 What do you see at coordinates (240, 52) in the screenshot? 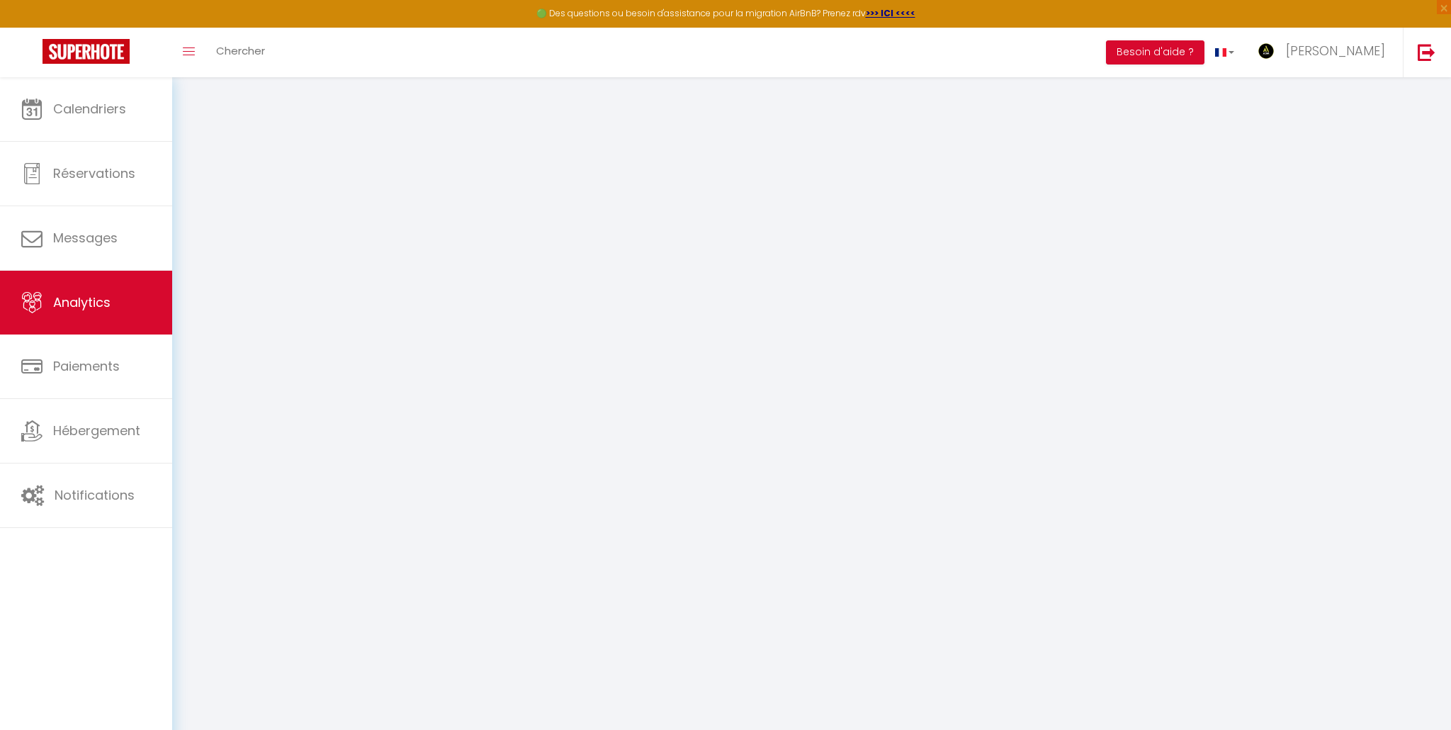
I see `a: Chercher` at bounding box center [240, 52].